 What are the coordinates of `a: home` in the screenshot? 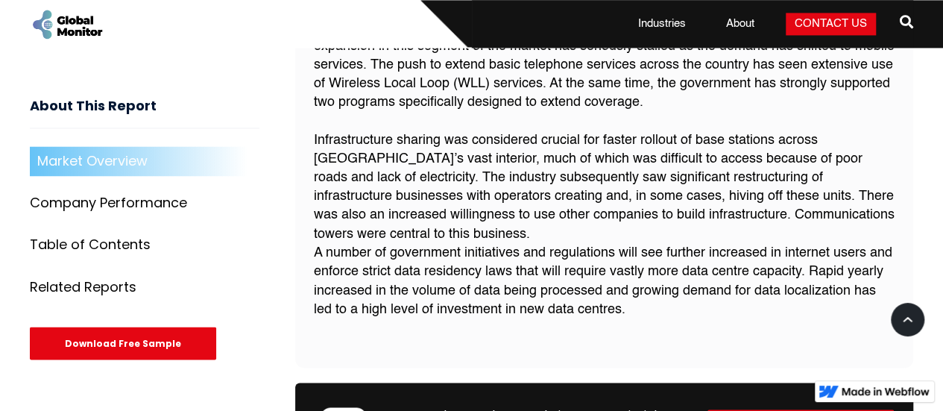 It's located at (67, 24).